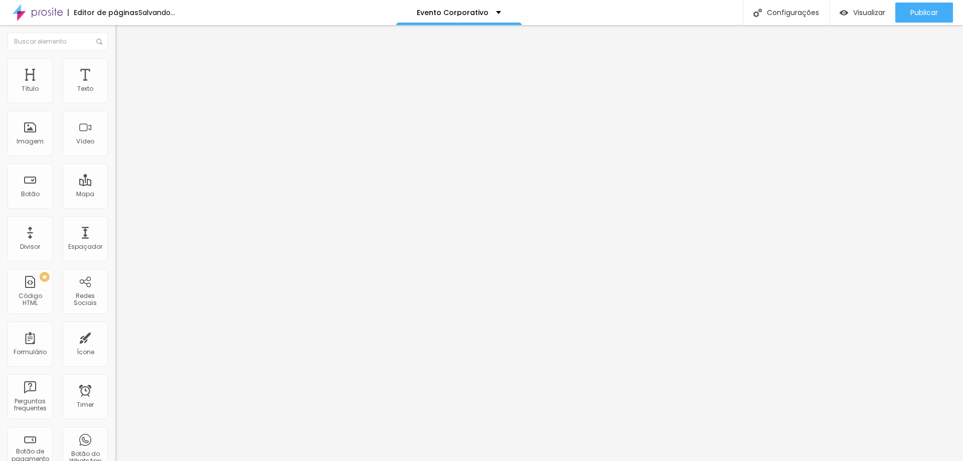  I want to click on div: Formulário, so click(30, 352).